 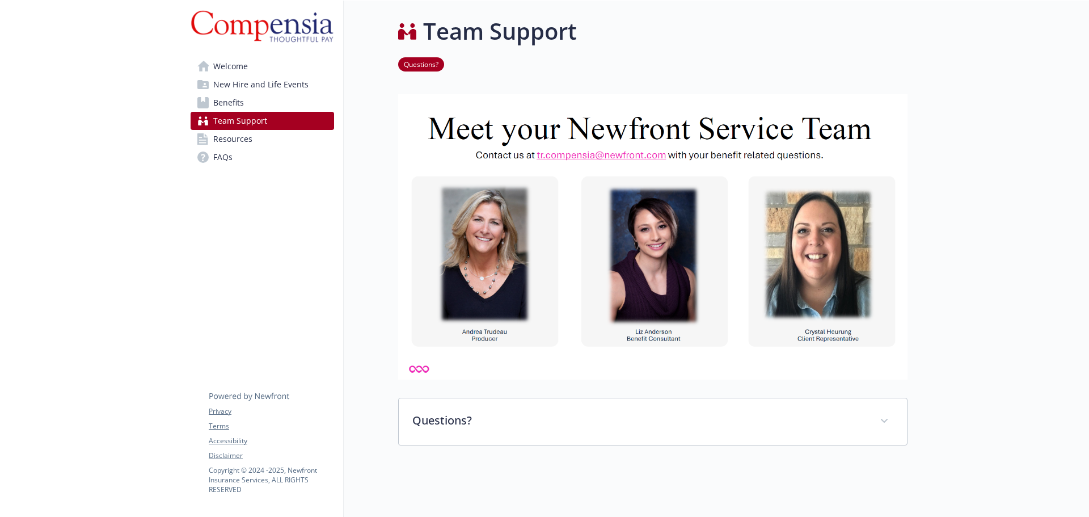 What do you see at coordinates (271, 426) in the screenshot?
I see `a: Terms` at bounding box center [271, 426].